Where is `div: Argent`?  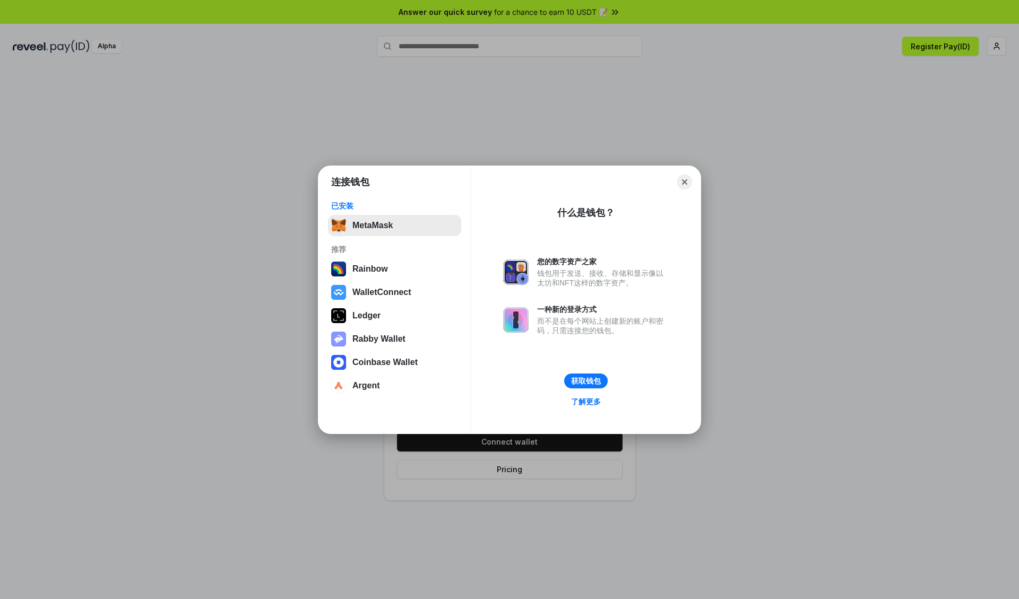 div: Argent is located at coordinates (366, 386).